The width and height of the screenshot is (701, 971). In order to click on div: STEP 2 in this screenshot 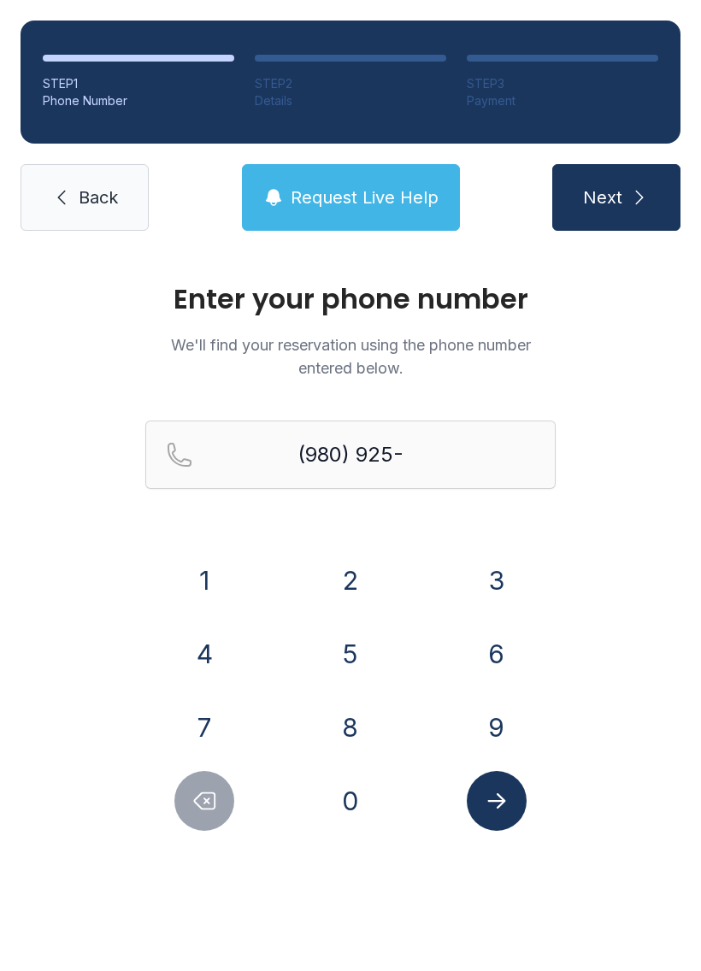, I will do `click(350, 84)`.